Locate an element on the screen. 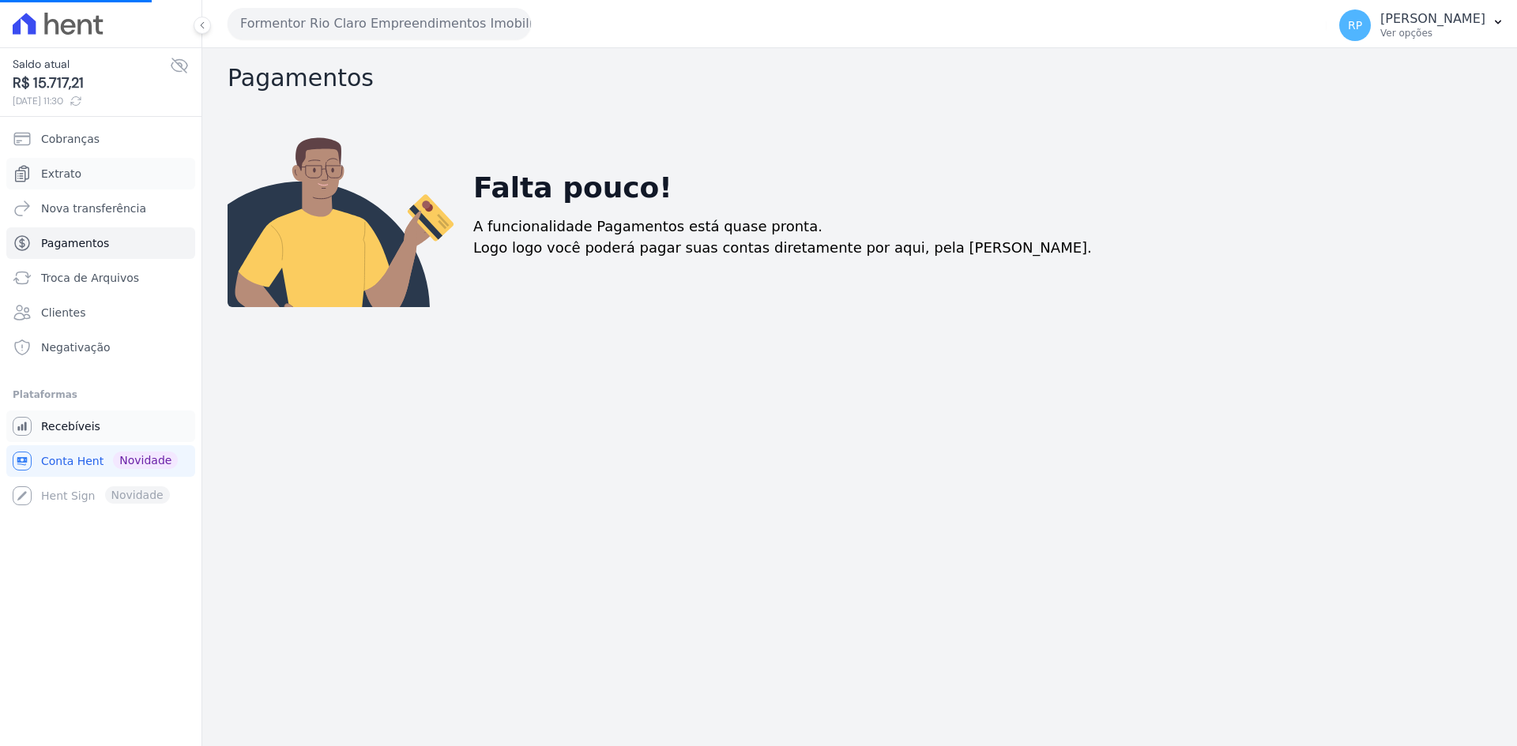 The image size is (1517, 746). span: Cobranças is located at coordinates (70, 139).